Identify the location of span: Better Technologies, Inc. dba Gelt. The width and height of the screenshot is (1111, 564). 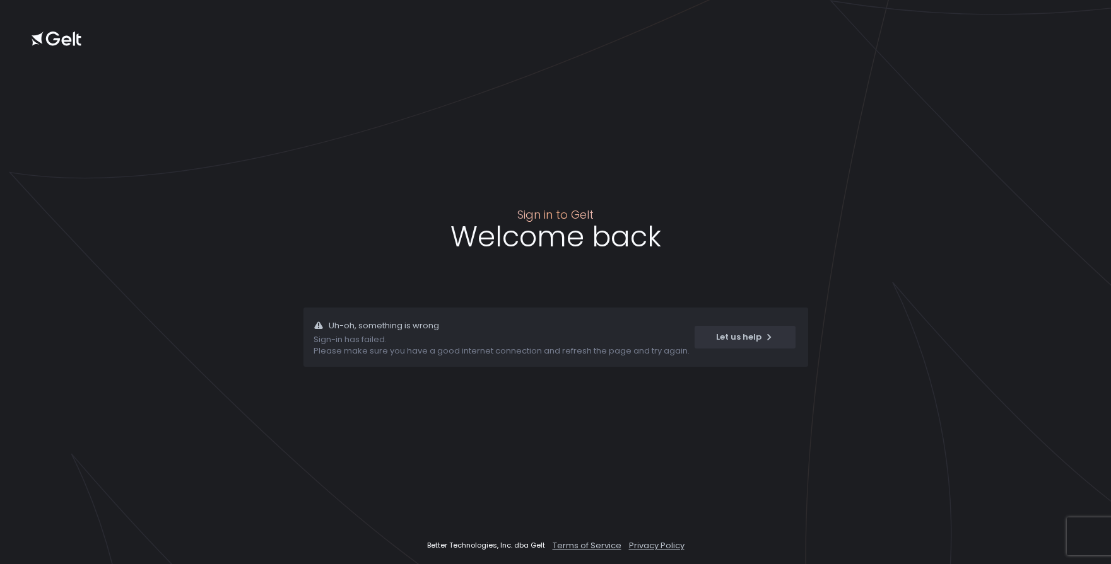
(486, 545).